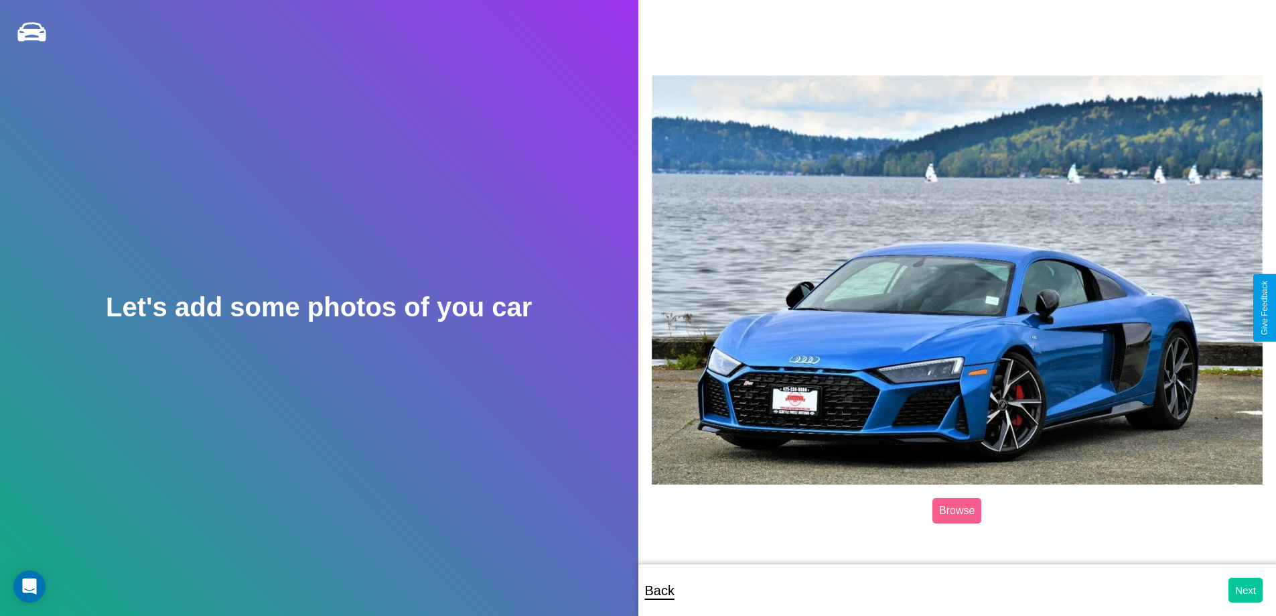 This screenshot has width=1276, height=616. I want to click on label: Browse, so click(957, 511).